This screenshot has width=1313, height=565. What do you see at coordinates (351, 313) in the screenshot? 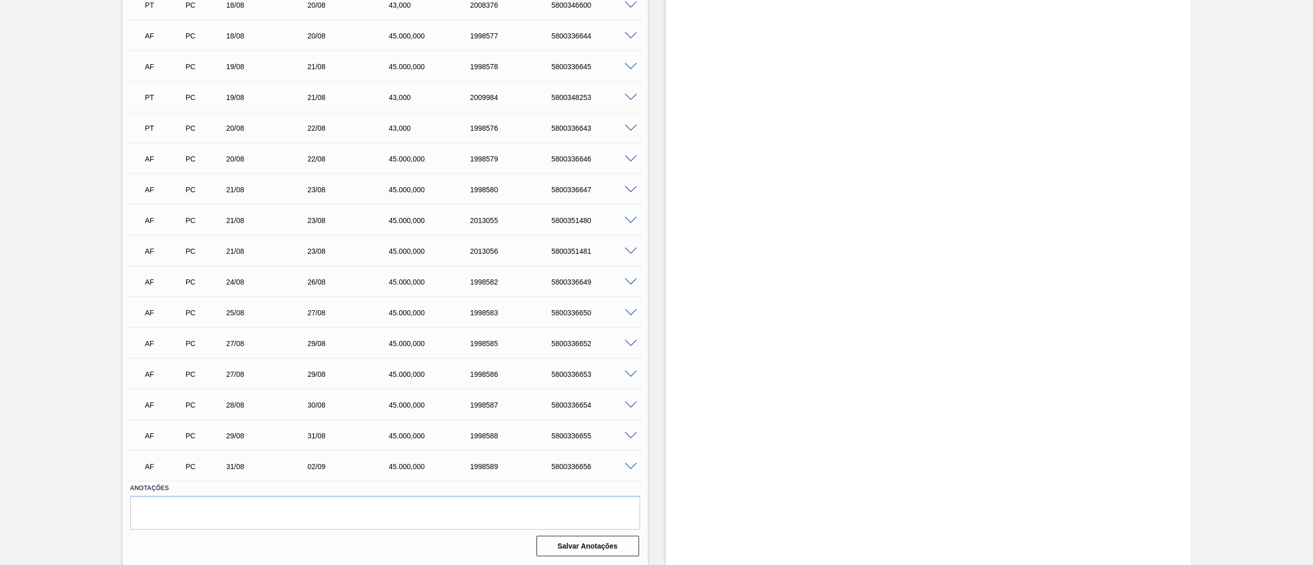
I see `div: 27/08/2025` at bounding box center [351, 313].